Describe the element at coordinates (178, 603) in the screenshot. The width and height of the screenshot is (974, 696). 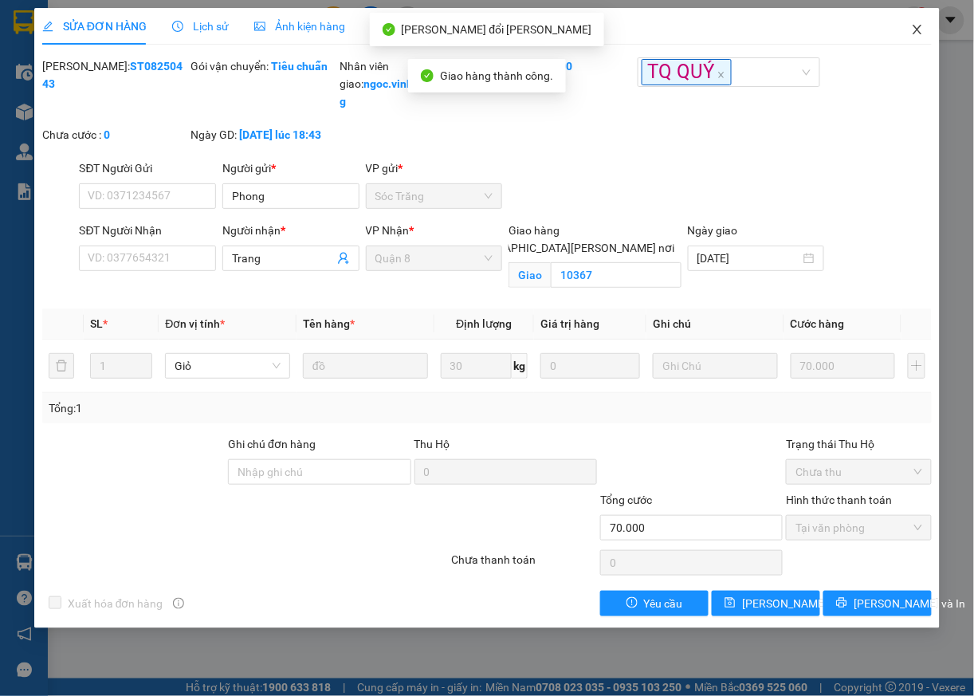
I see `span: info-circle` at that location.